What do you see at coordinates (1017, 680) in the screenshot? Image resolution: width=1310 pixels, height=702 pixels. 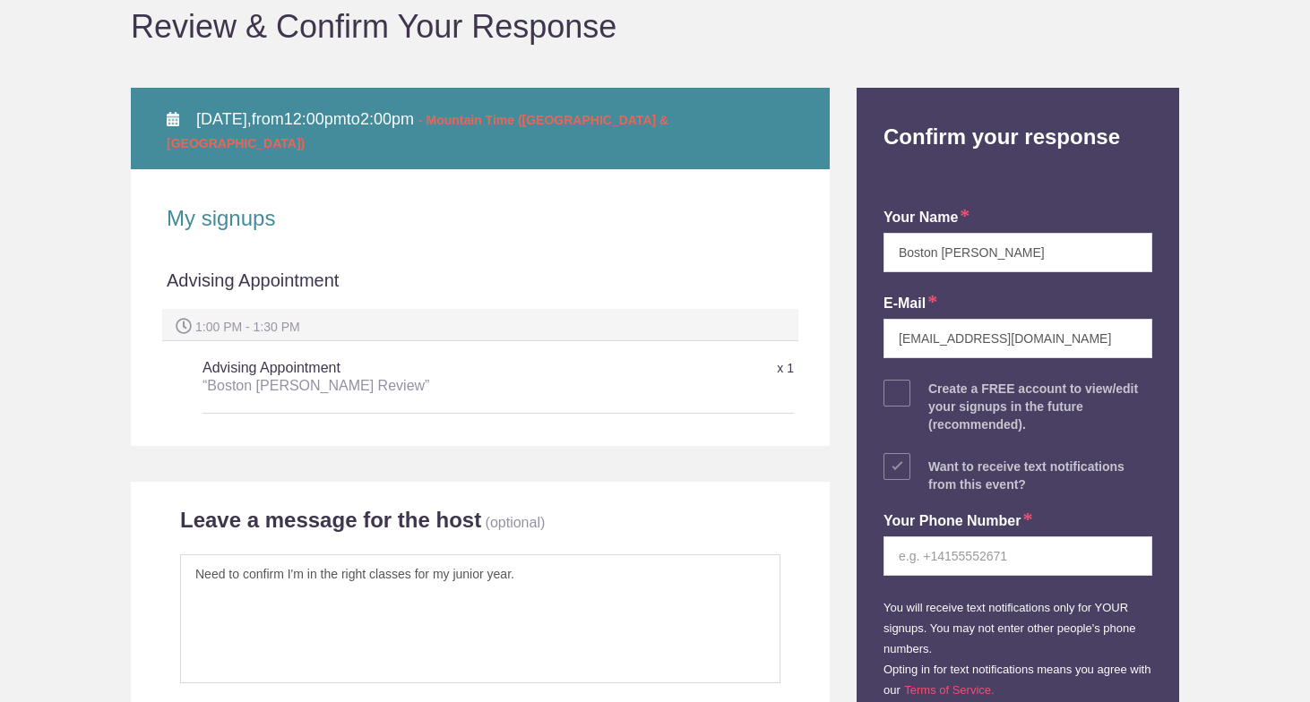 I see `small: Opting in for text notifications means you agree with our` at bounding box center [1017, 680].